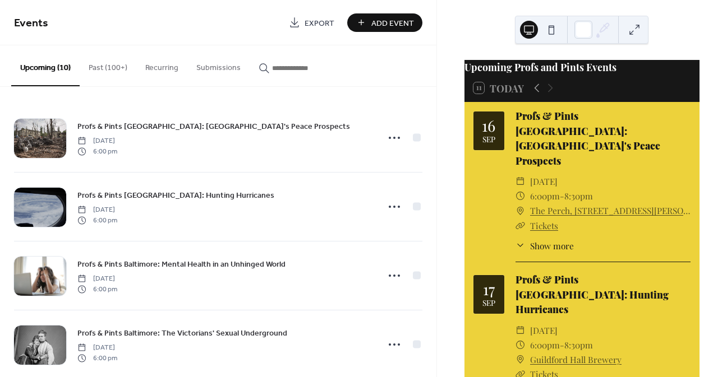 The height and width of the screenshot is (377, 727). I want to click on button: Upcoming (10), so click(45, 66).